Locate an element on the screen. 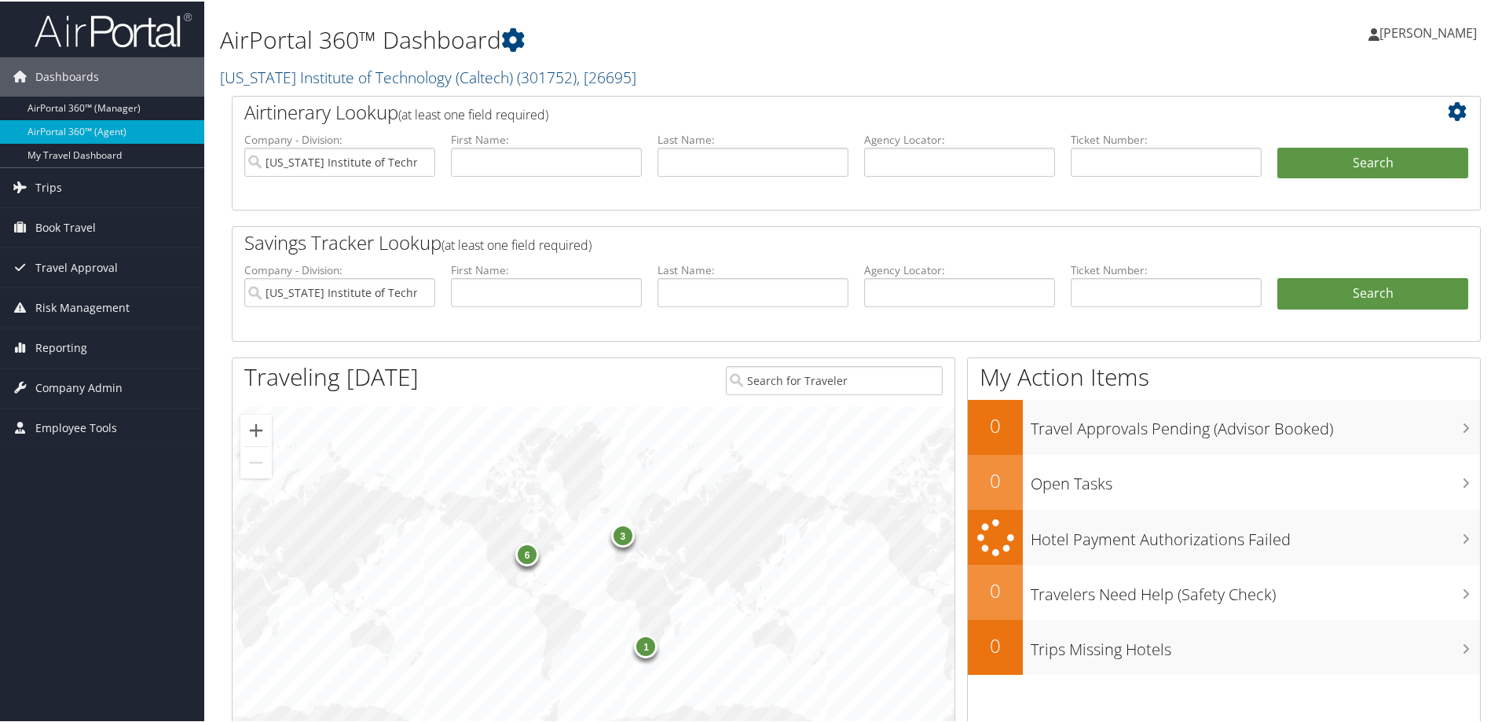  h1: AirPortal 360™ Dashboard is located at coordinates (644, 38).